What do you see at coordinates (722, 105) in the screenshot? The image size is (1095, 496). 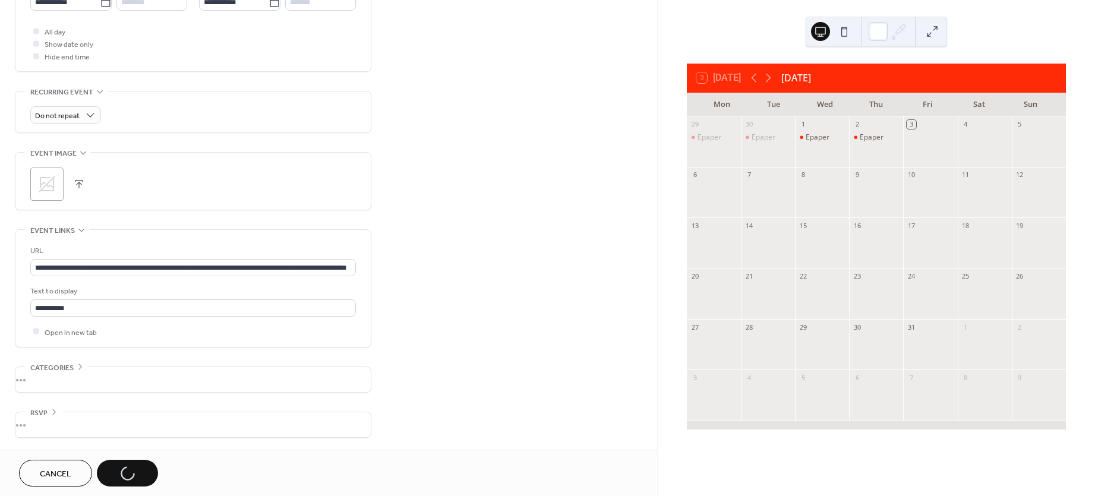 I see `div: Mon` at bounding box center [722, 105].